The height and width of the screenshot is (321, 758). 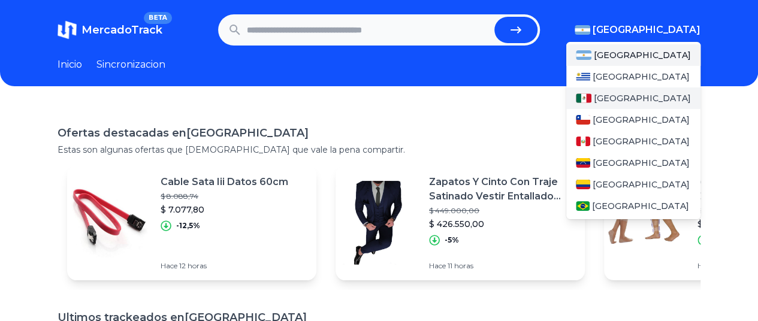 I want to click on p: Hace 11 horas, so click(x=502, y=266).